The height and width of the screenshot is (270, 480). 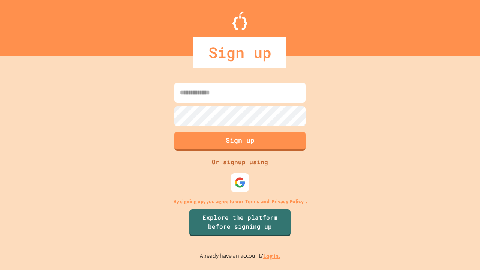 What do you see at coordinates (240, 162) in the screenshot?
I see `div: Or signup using` at bounding box center [240, 162].